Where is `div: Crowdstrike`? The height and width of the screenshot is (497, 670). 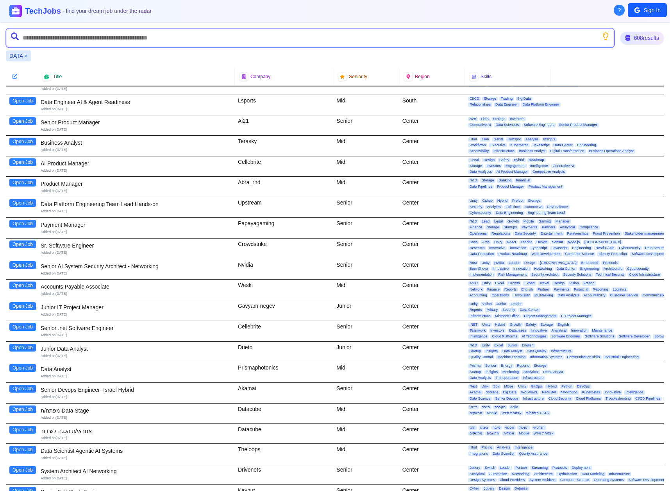 div: Crowdstrike is located at coordinates (284, 249).